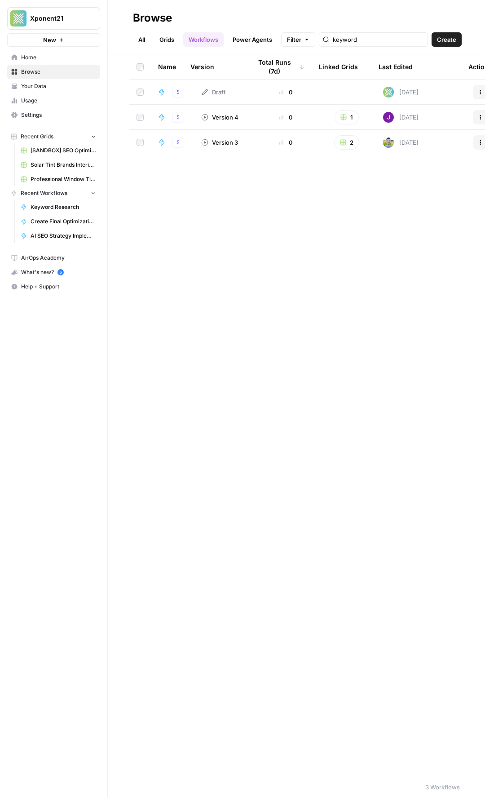  Describe the element at coordinates (378, 40) in the screenshot. I see `input: Search` at that location.